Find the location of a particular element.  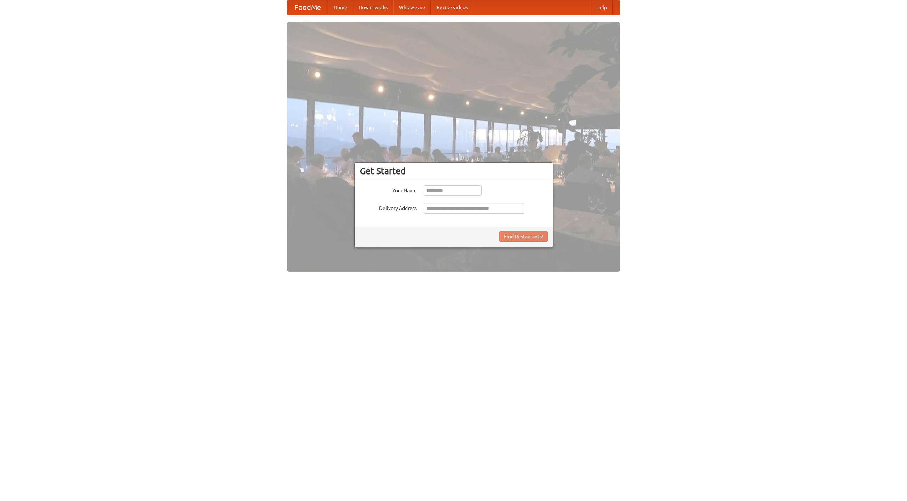

a: Home is located at coordinates (341, 7).